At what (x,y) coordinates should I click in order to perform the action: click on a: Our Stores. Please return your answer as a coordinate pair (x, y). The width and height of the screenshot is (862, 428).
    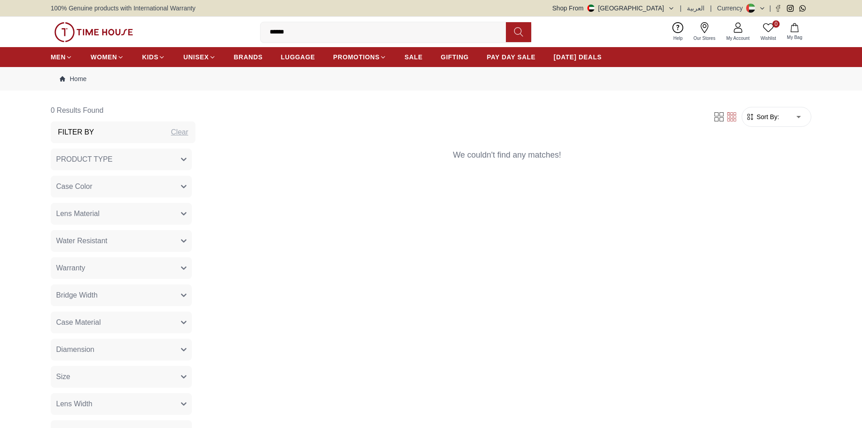
    Looking at the image, I should click on (705, 32).